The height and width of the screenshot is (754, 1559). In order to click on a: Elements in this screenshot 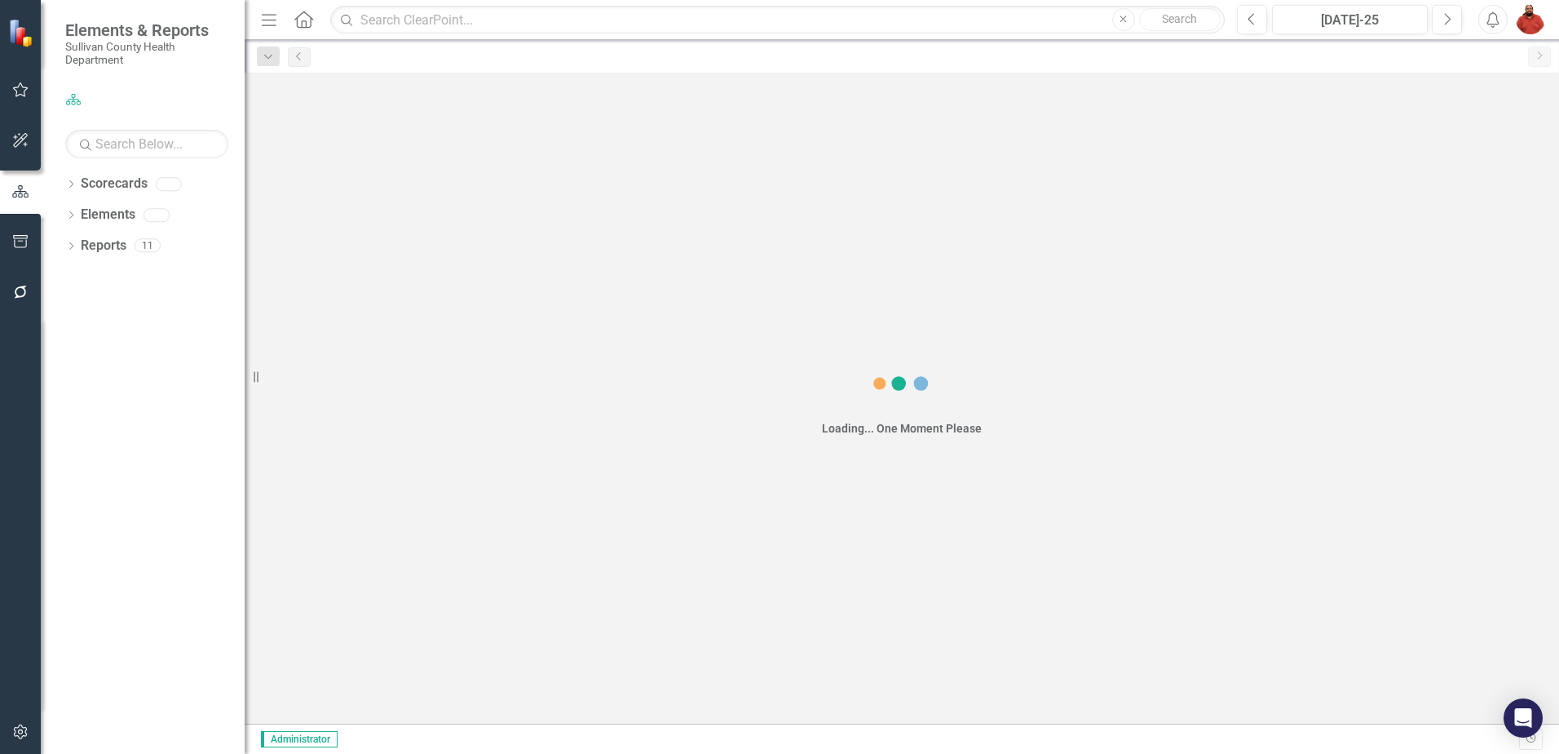, I will do `click(108, 214)`.